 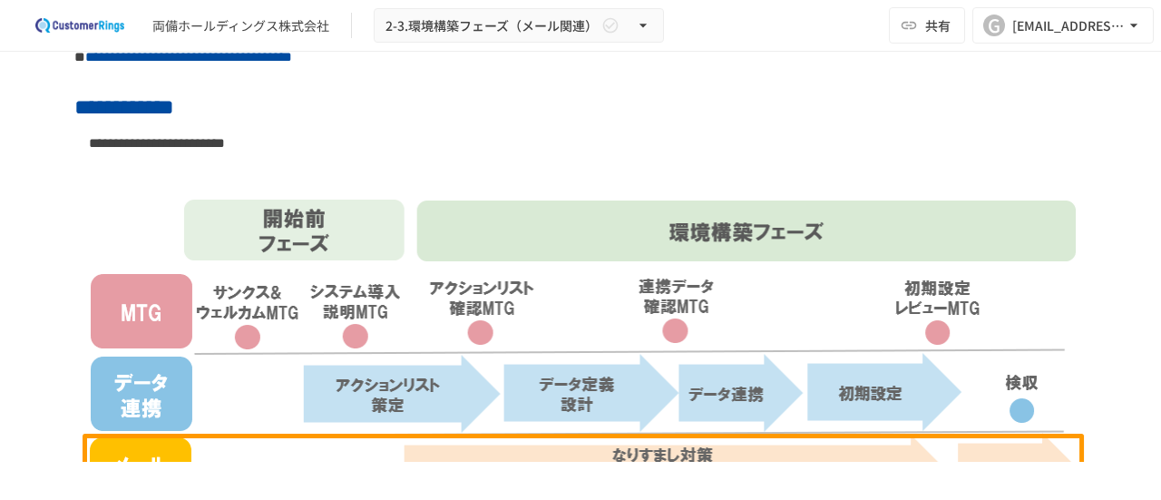 What do you see at coordinates (492, 25) in the screenshot?
I see `span: 2-3.環境構築フェーズ（メール関連）` at bounding box center [492, 25].